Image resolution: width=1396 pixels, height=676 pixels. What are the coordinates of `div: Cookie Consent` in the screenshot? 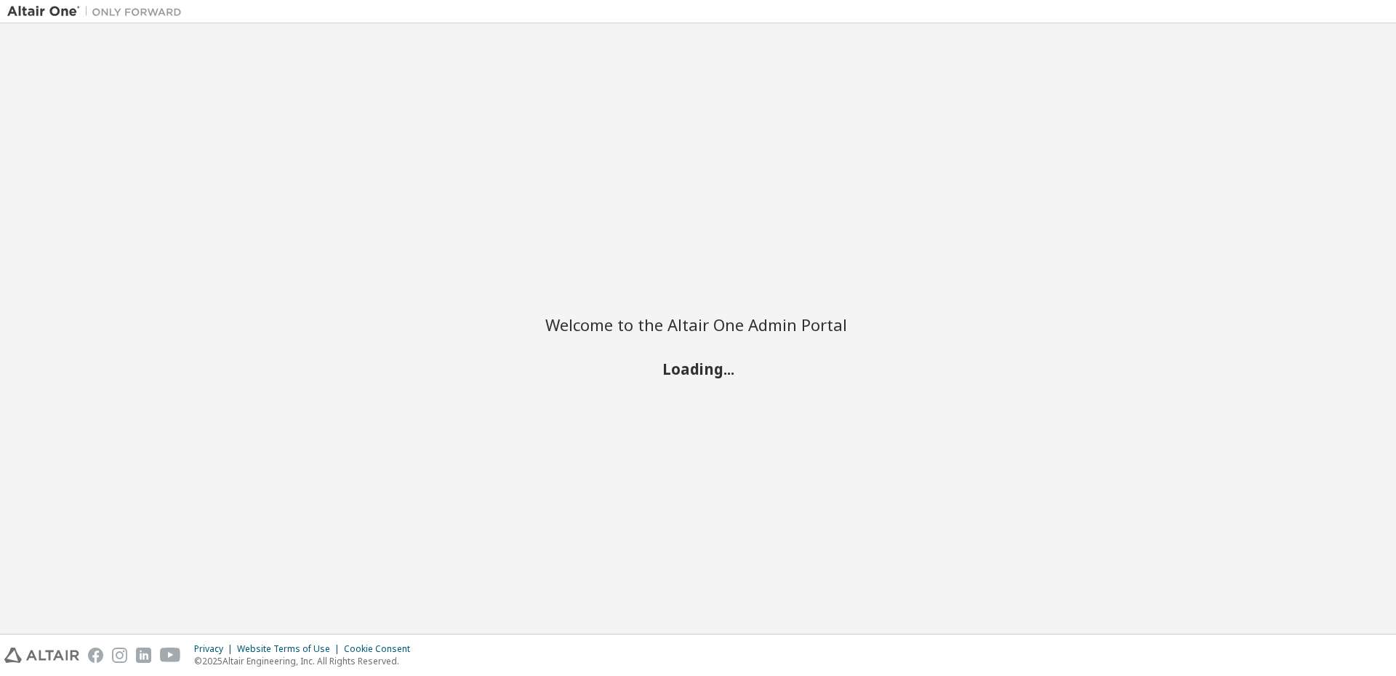 It's located at (381, 649).